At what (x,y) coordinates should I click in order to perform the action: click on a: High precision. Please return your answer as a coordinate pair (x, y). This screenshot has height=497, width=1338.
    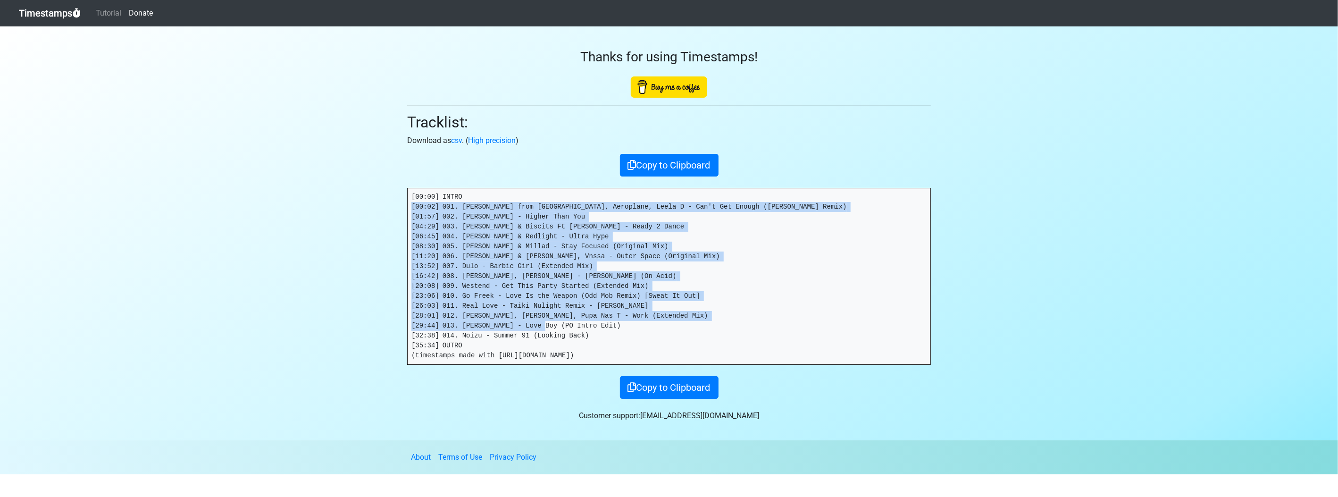
    Looking at the image, I should click on (491, 140).